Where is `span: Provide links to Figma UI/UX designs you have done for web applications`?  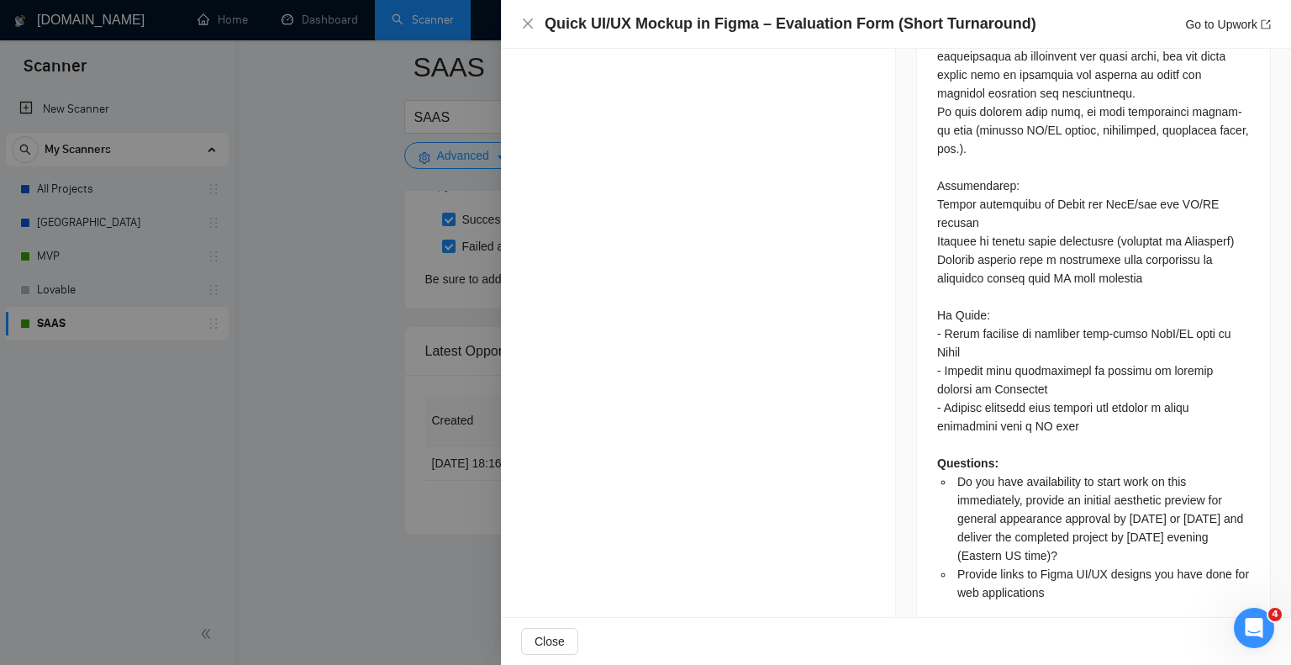
span: Provide links to Figma UI/UX designs you have done for web applications is located at coordinates (1103, 583).